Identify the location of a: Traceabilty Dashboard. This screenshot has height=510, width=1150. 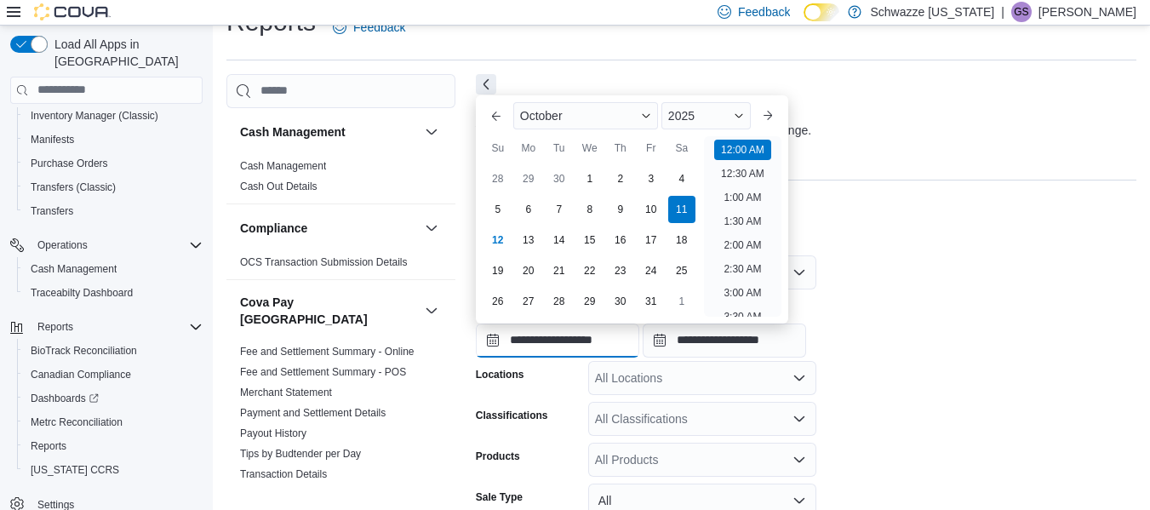
(82, 293).